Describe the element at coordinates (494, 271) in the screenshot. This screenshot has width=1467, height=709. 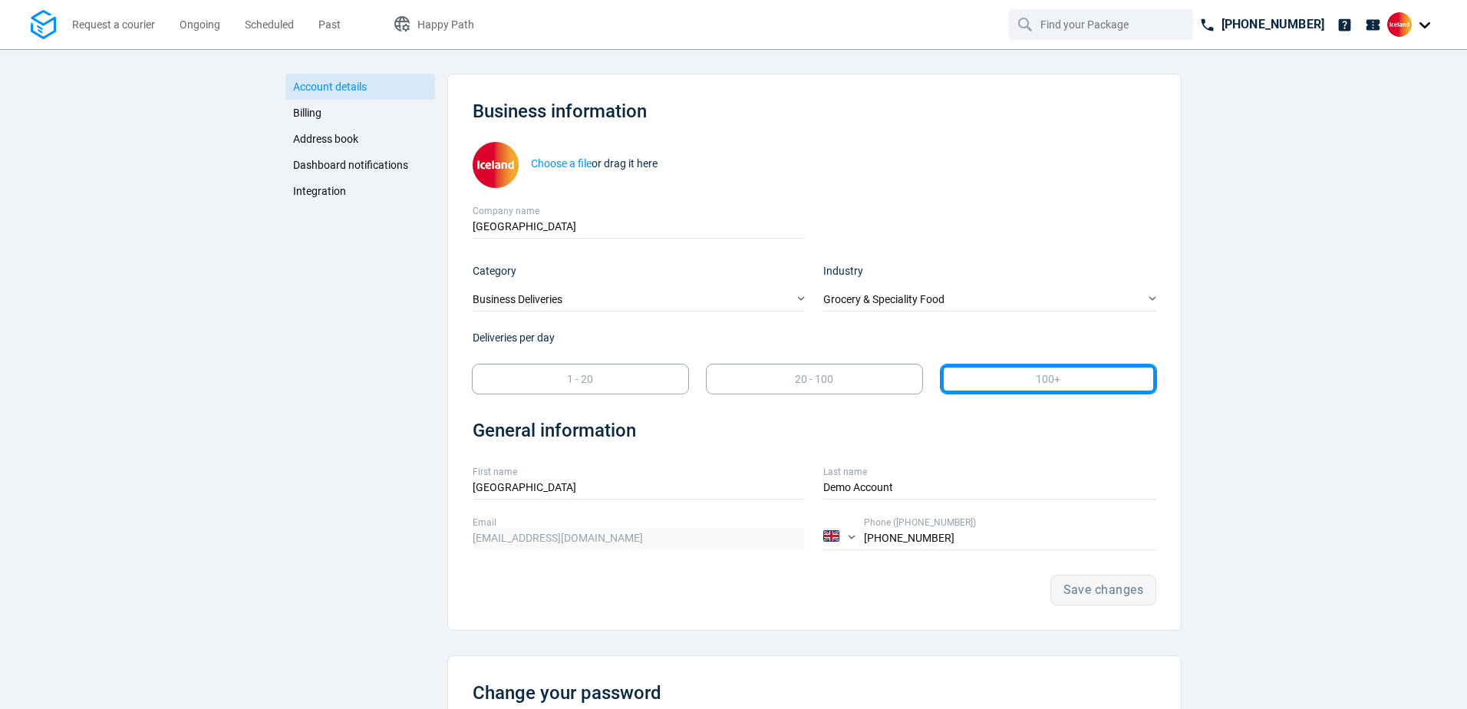
I see `span: Category` at that location.